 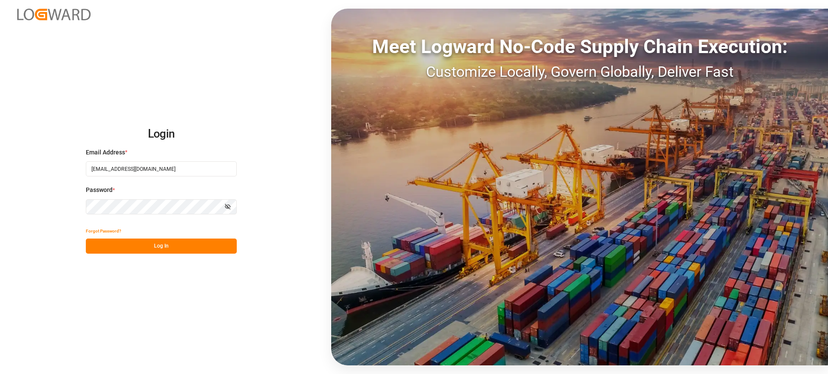 I want to click on img: Logward_new_orange.png, so click(x=54, y=14).